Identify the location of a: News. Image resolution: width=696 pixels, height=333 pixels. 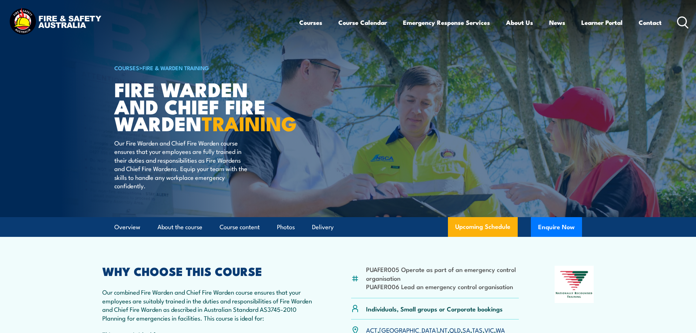
(557, 22).